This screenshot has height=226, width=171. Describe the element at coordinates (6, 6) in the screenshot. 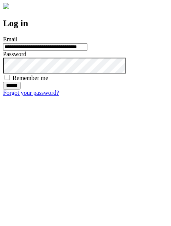

I see `img: logo-4e3dc11c47720685a147b03b5a06dd966a58ff35d612b21f08c02c0306f2b779.png` at that location.